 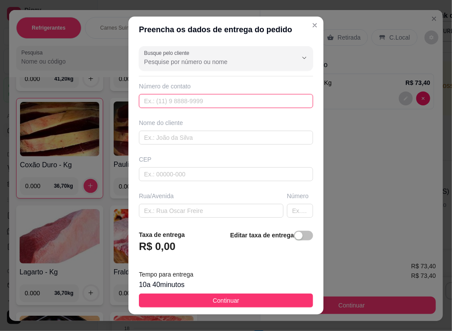 What do you see at coordinates (157, 246) in the screenshot?
I see `h3: R$ 0,00` at bounding box center [157, 246].